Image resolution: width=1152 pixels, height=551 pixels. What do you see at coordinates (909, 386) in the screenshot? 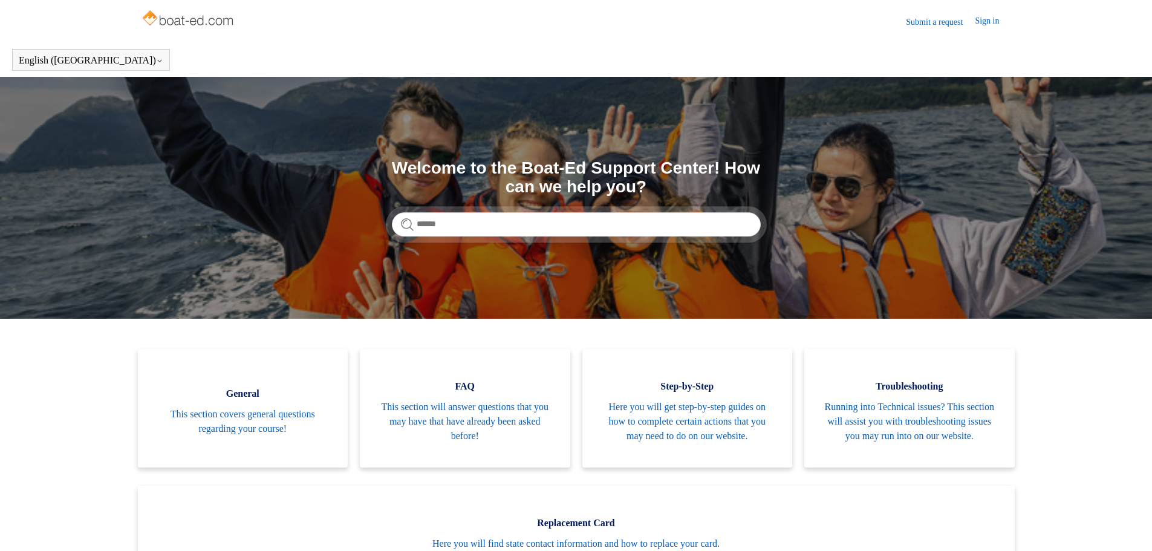
I see `span: Troubleshooting` at bounding box center [909, 386].